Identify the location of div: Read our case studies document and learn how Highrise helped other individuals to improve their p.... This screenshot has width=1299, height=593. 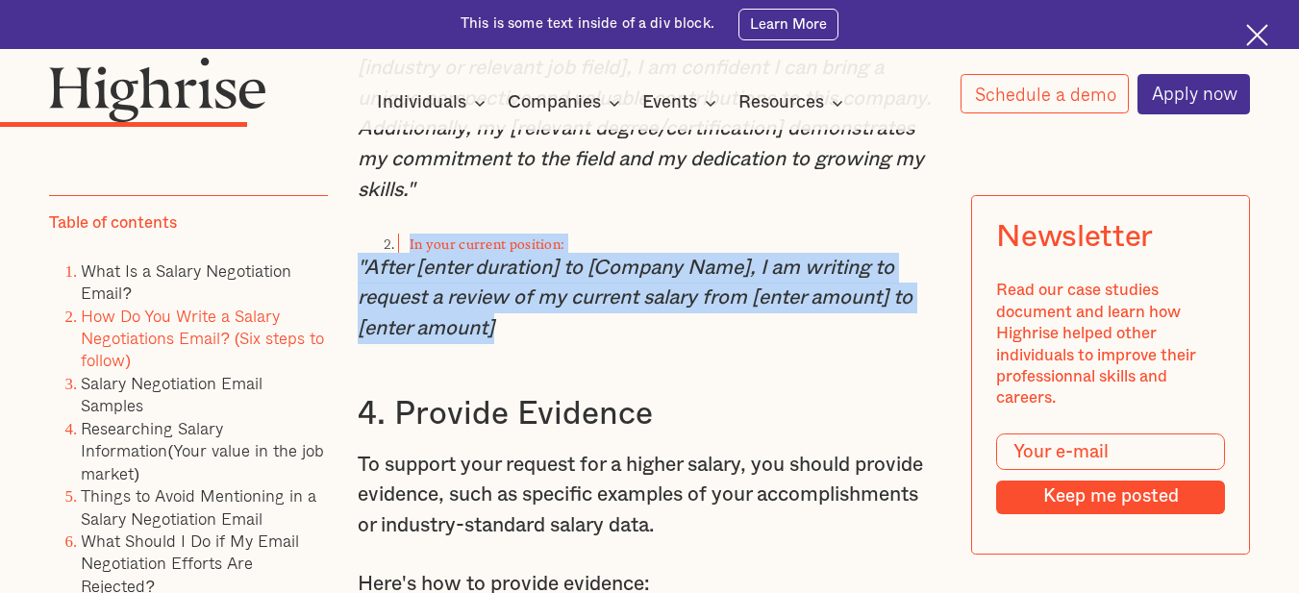
(1110, 344).